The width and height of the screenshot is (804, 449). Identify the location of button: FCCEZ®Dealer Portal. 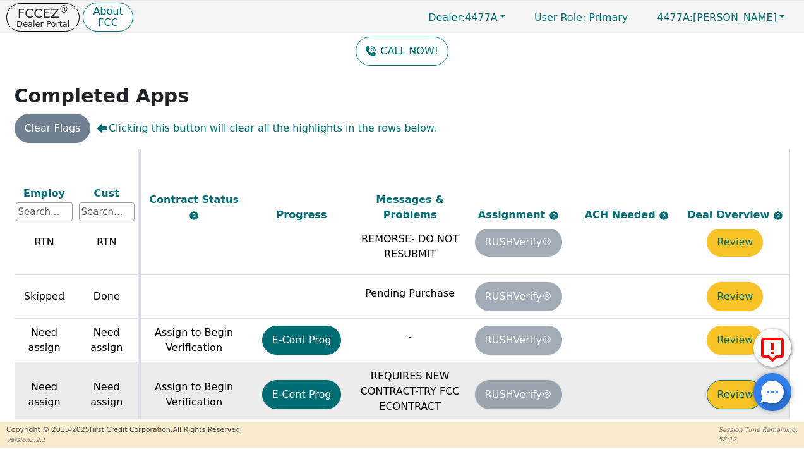
(43, 17).